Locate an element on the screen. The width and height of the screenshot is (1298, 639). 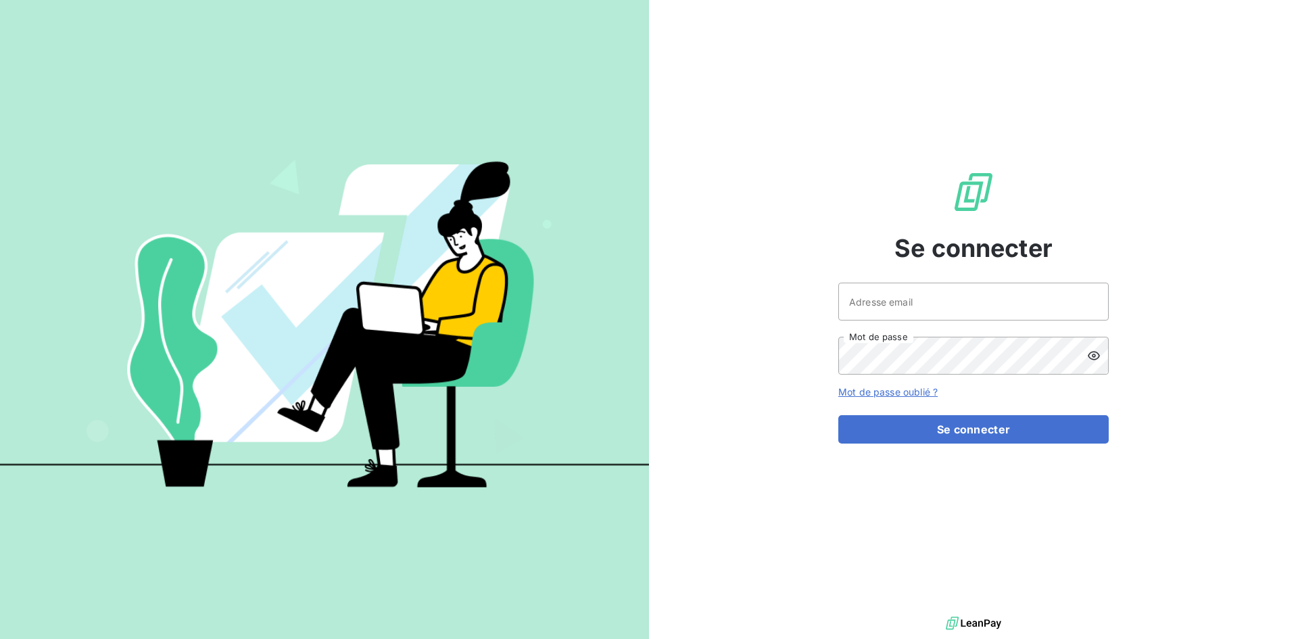
img: logo is located at coordinates (974, 623).